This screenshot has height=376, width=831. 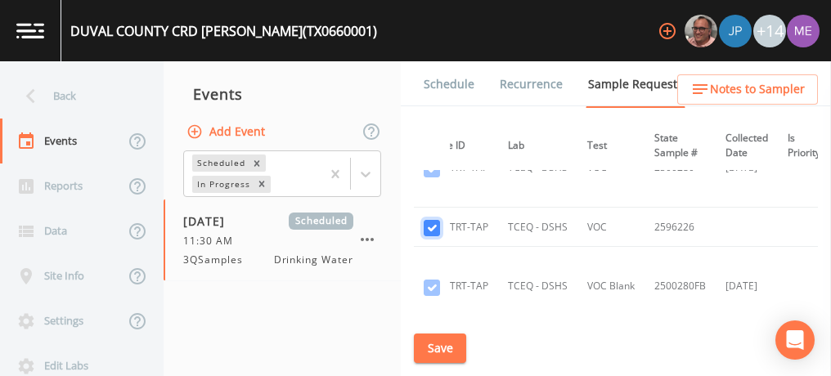 I want to click on span: Drinking Water, so click(x=313, y=260).